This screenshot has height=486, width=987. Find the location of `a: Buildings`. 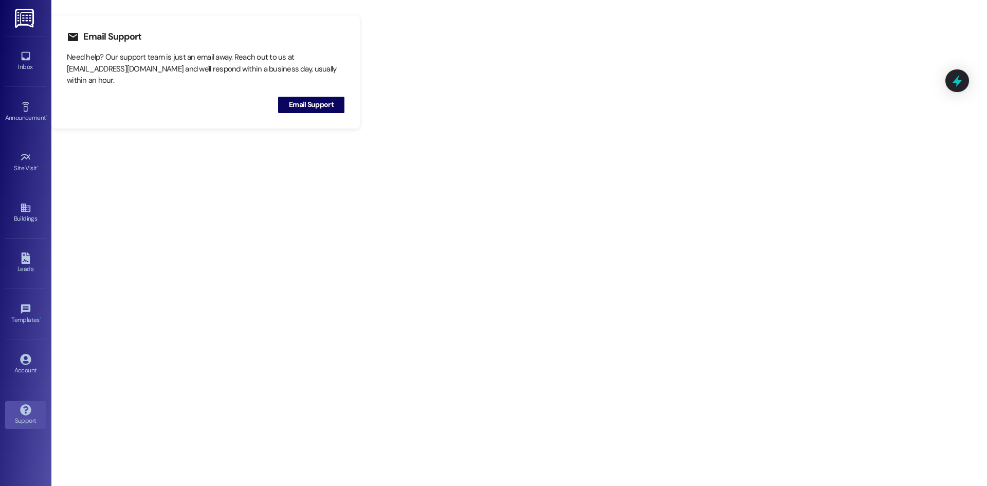

a: Buildings is located at coordinates (26, 213).